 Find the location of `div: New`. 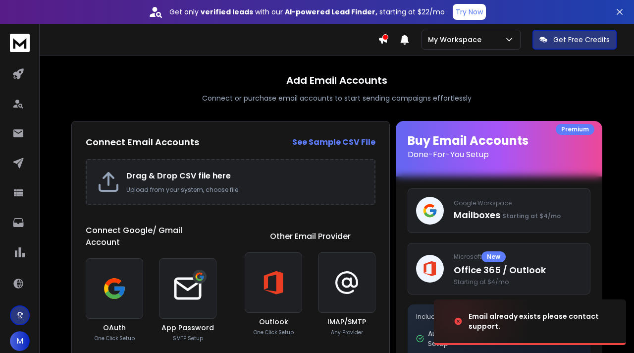

div: New is located at coordinates (494, 257).